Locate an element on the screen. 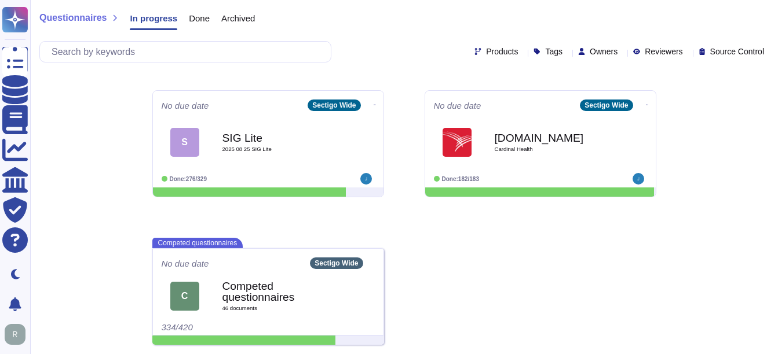  span: Done is located at coordinates (199, 18).